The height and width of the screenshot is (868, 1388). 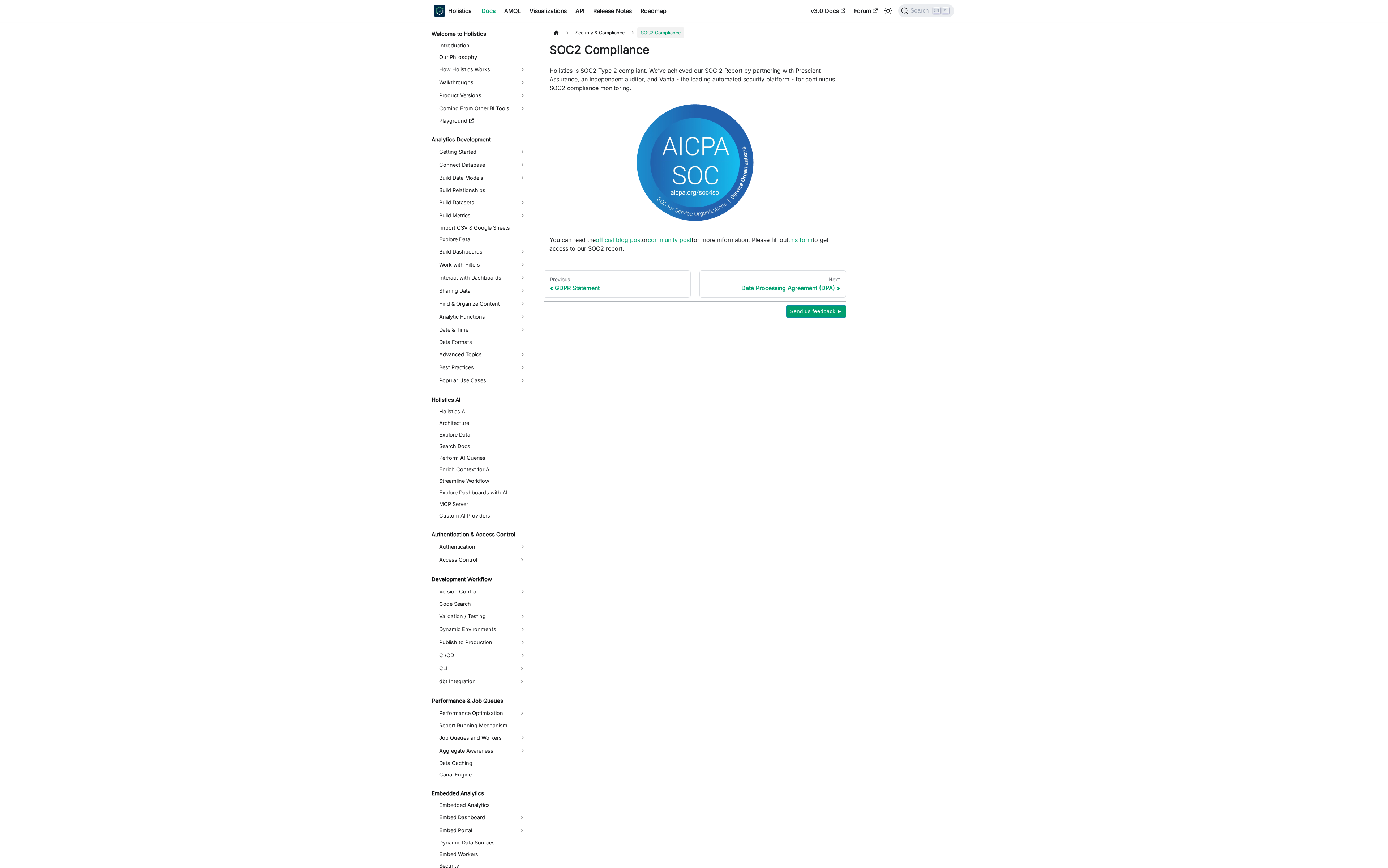 I want to click on a: Release Notes, so click(x=612, y=11).